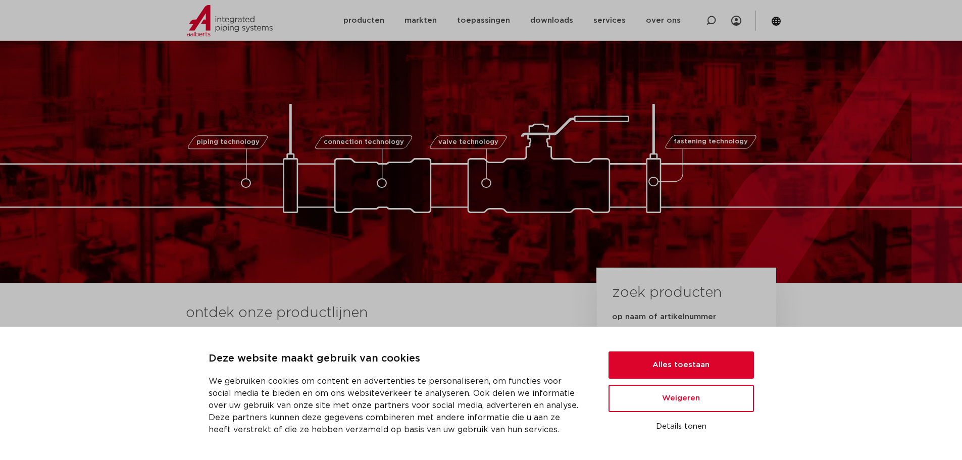 The height and width of the screenshot is (460, 962). Describe the element at coordinates (664, 317) in the screenshot. I see `label: op naam of artikelnummer` at that location.